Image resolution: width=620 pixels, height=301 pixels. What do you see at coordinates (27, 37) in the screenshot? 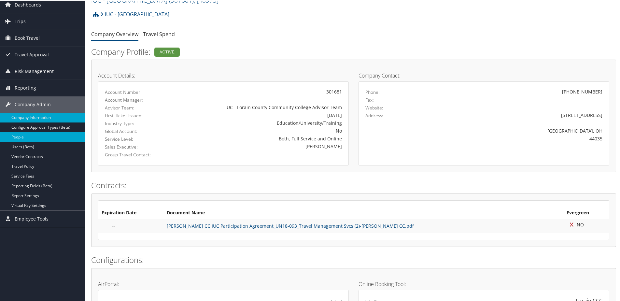
I see `span: Book Travel` at bounding box center [27, 37].